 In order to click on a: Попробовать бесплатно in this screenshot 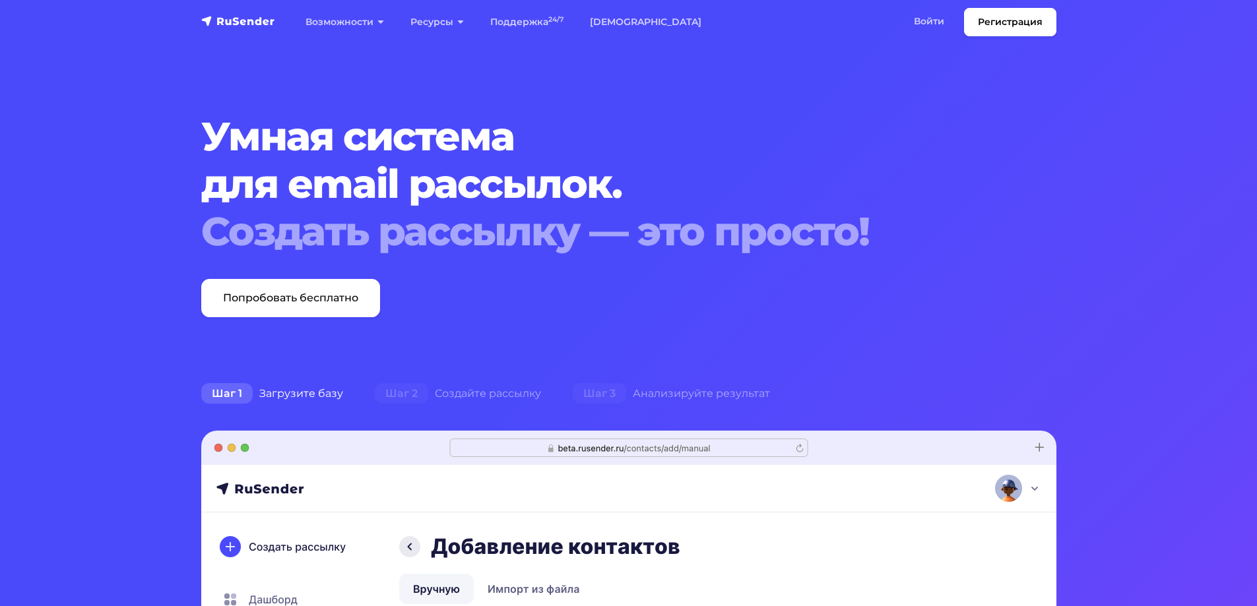, I will do `click(290, 298)`.